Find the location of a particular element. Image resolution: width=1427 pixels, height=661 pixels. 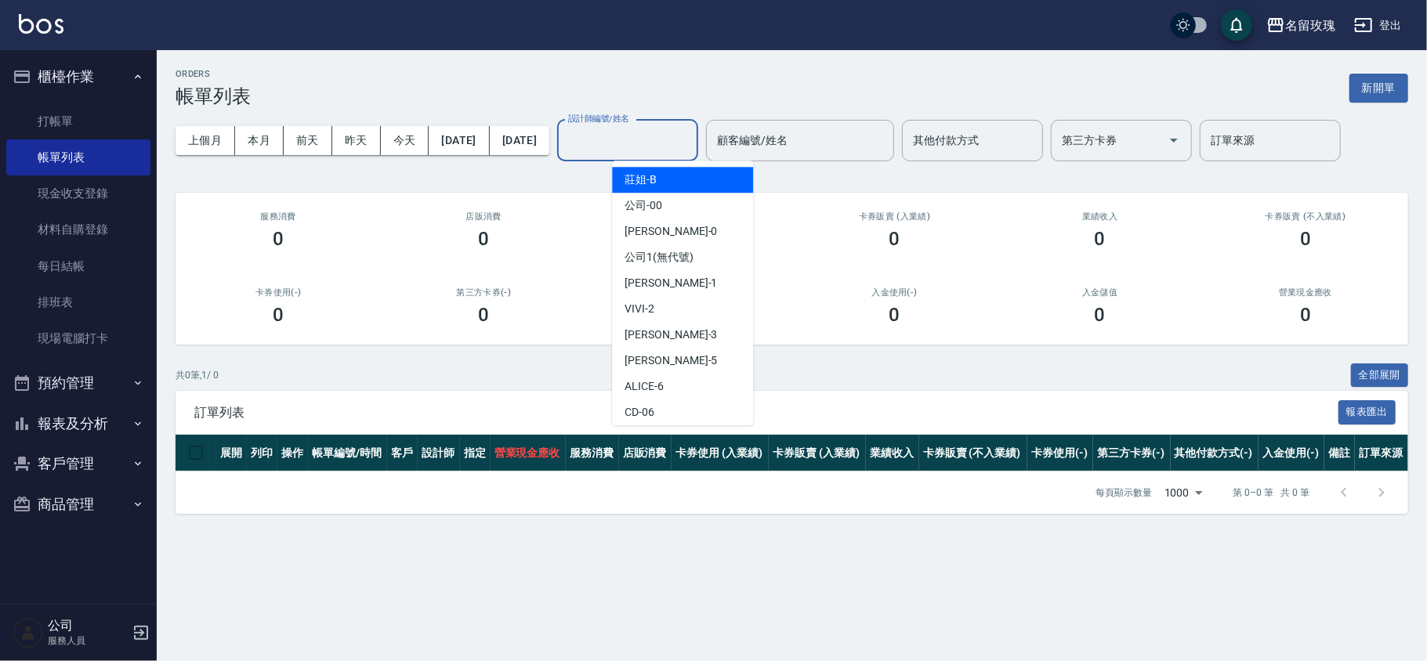

span: 莊姐 -B is located at coordinates (640, 179).